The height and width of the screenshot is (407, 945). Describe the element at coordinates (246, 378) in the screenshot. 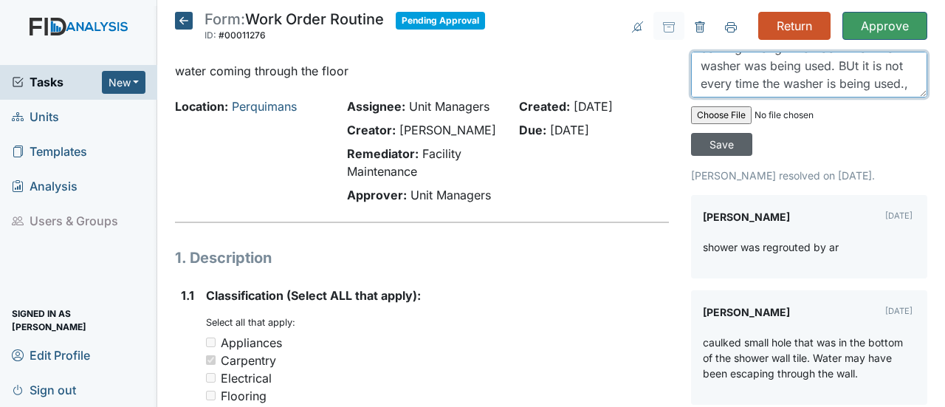

I see `div: Electrical` at that location.